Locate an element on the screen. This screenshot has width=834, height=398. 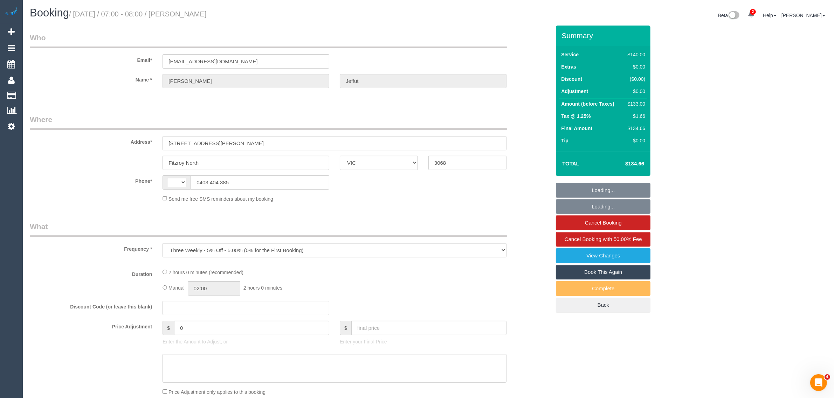
a: 2 is located at coordinates (751, 15).